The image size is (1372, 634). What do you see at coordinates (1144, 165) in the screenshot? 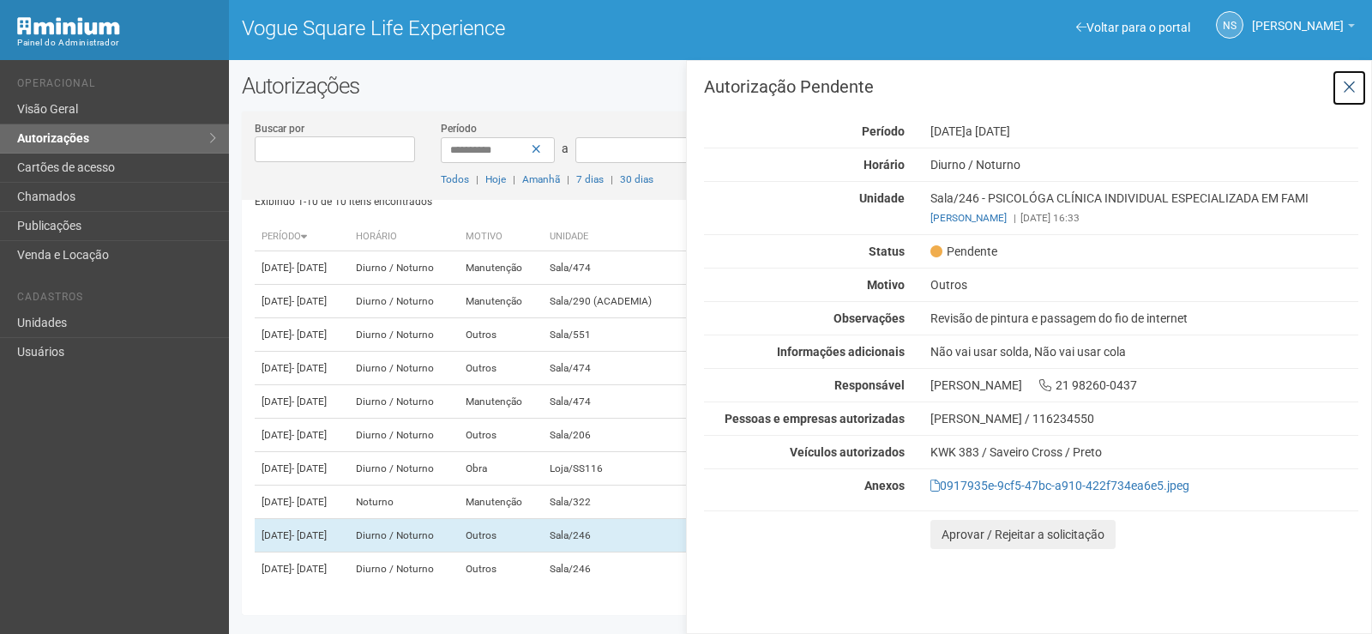
I see `div: Diurno / Noturno` at bounding box center [1144, 165].